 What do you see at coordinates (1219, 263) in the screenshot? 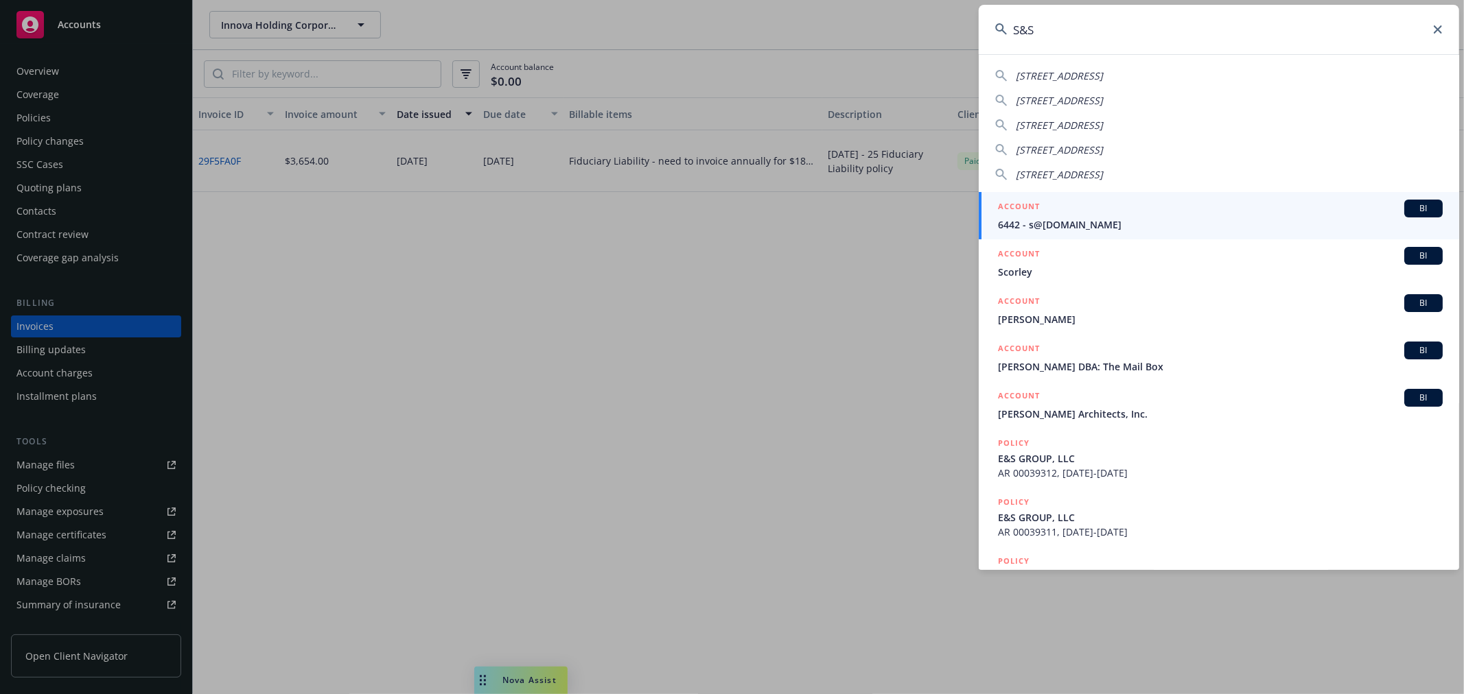
I see `a: ACCOUNTBIScorley` at bounding box center [1219, 263].